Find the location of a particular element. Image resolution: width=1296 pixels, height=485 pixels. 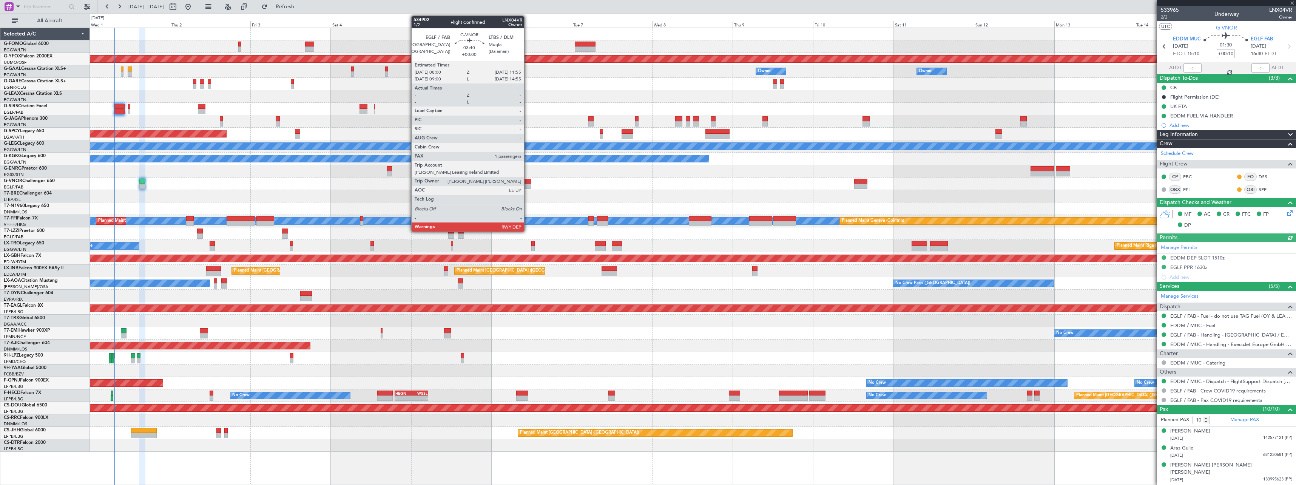

input: Trip Number is located at coordinates (45, 7).